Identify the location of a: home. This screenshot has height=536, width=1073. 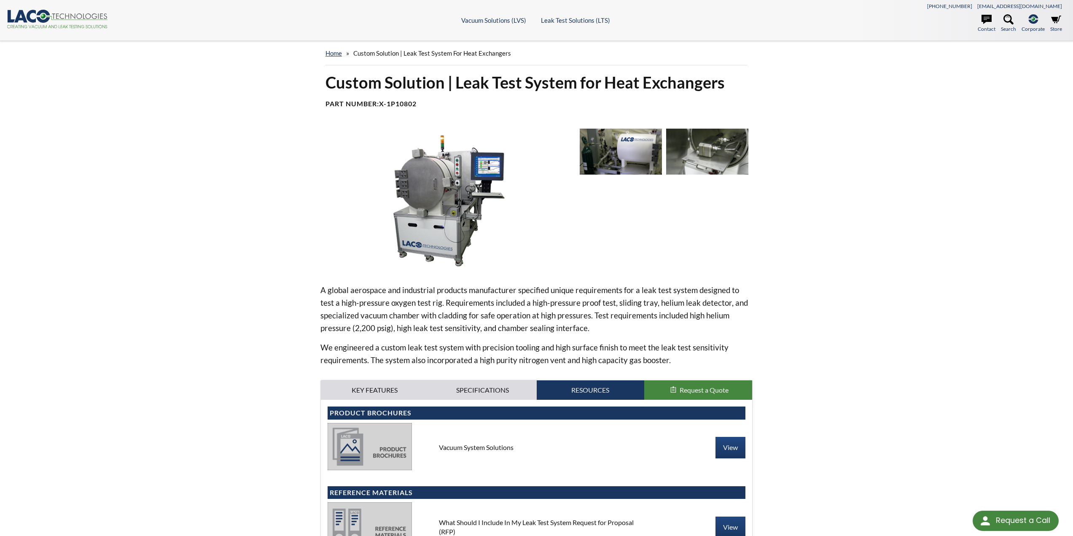
(334, 53).